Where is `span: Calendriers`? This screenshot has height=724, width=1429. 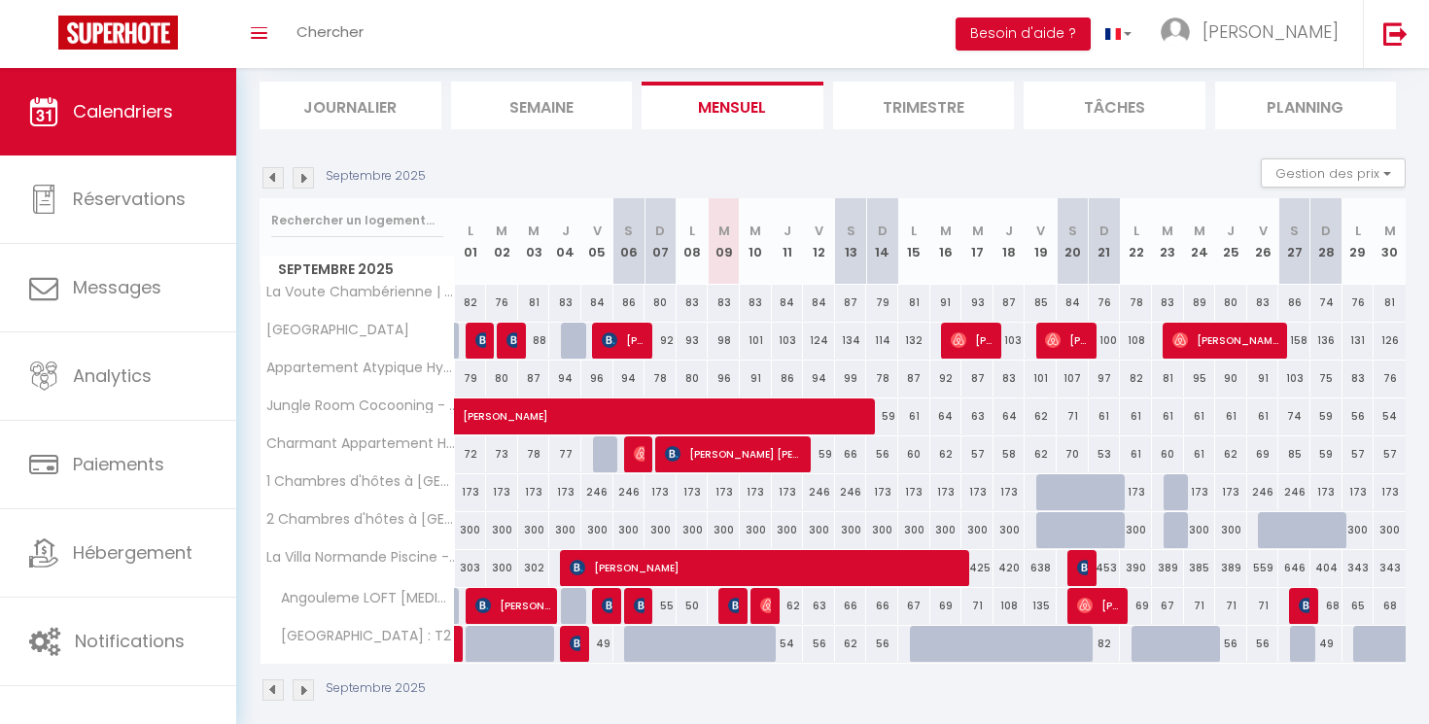
span: Calendriers is located at coordinates (123, 111).